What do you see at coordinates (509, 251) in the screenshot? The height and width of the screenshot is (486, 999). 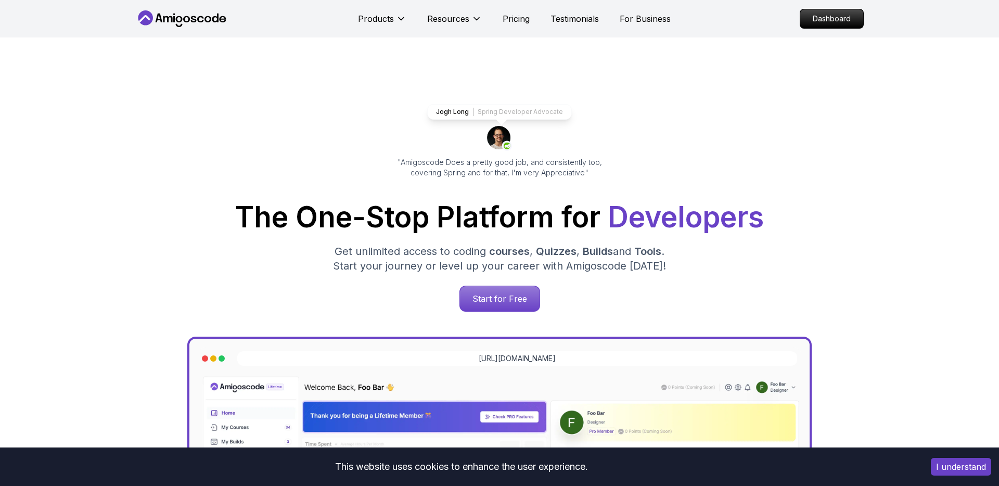 I see `span: courses` at bounding box center [509, 251].